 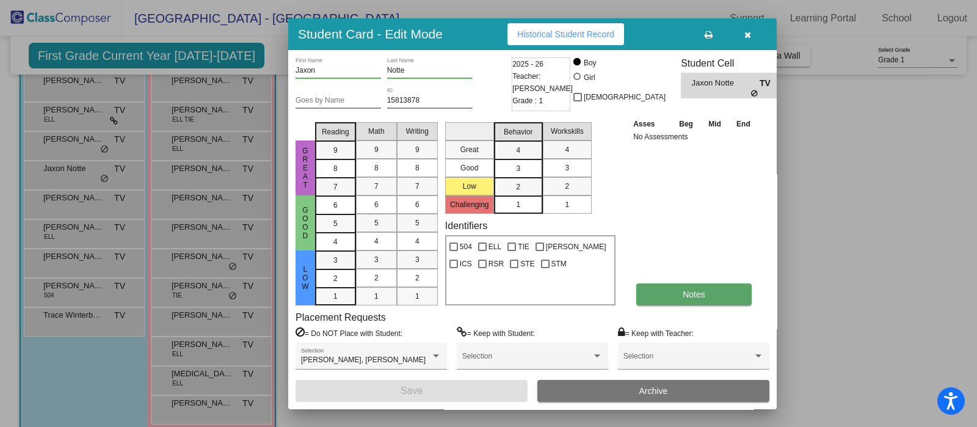 What do you see at coordinates (528, 64) in the screenshot?
I see `span: 2025 - 26` at bounding box center [528, 64].